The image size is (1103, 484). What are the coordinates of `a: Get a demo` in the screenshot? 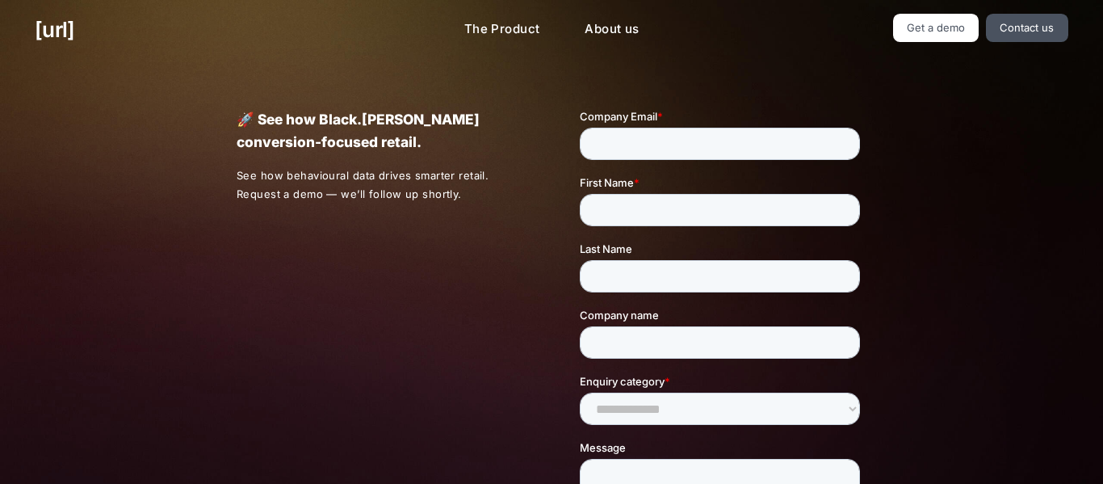 It's located at (936, 27).